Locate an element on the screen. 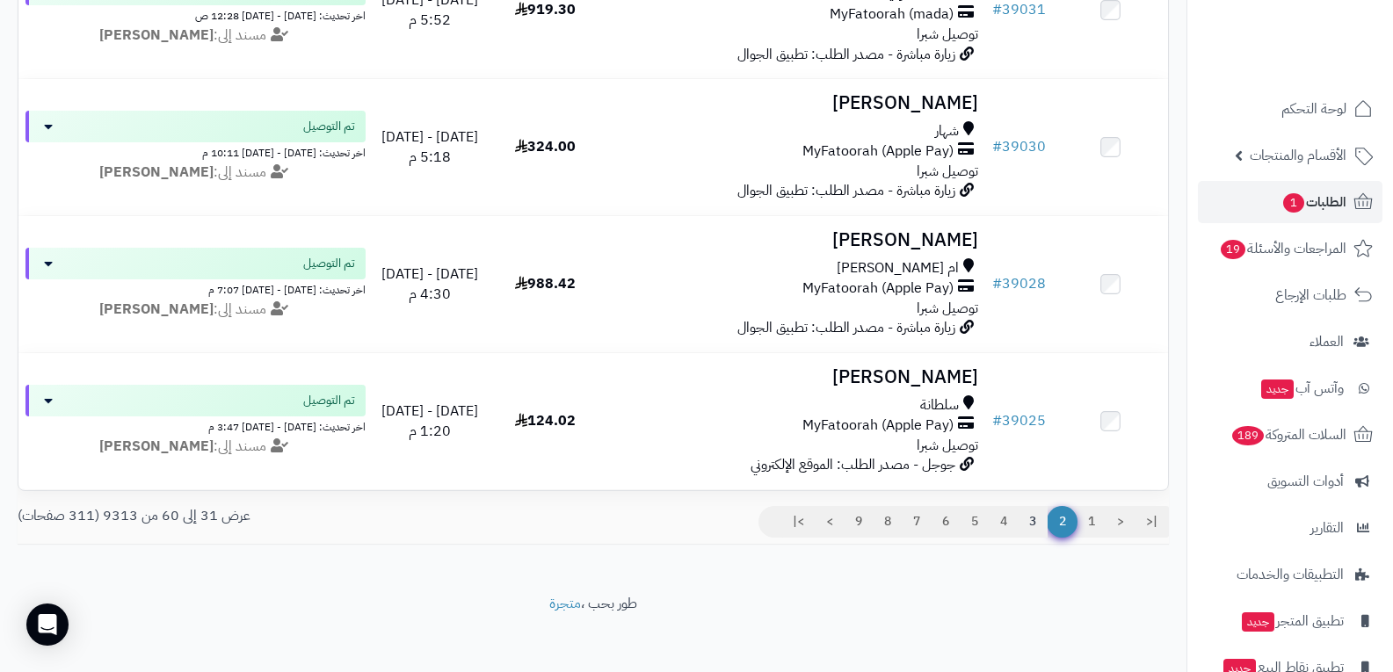 The height and width of the screenshot is (672, 1393). span: جوجل - مصدر الطلب: الموقع الإلكتروني is located at coordinates (853, 465).